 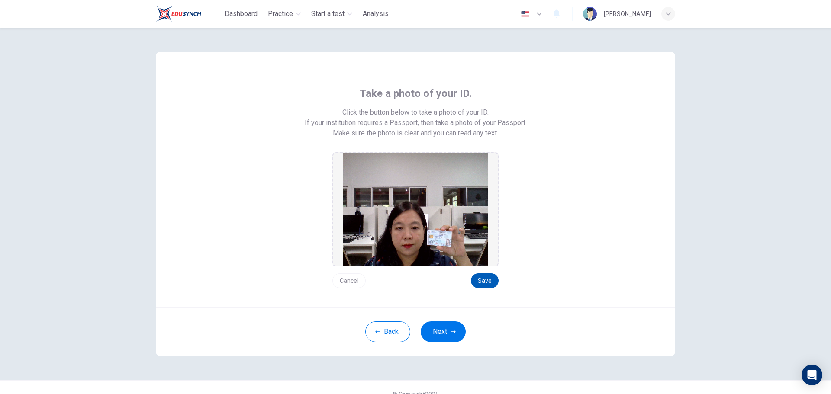 I want to click on span: Practice, so click(x=281, y=14).